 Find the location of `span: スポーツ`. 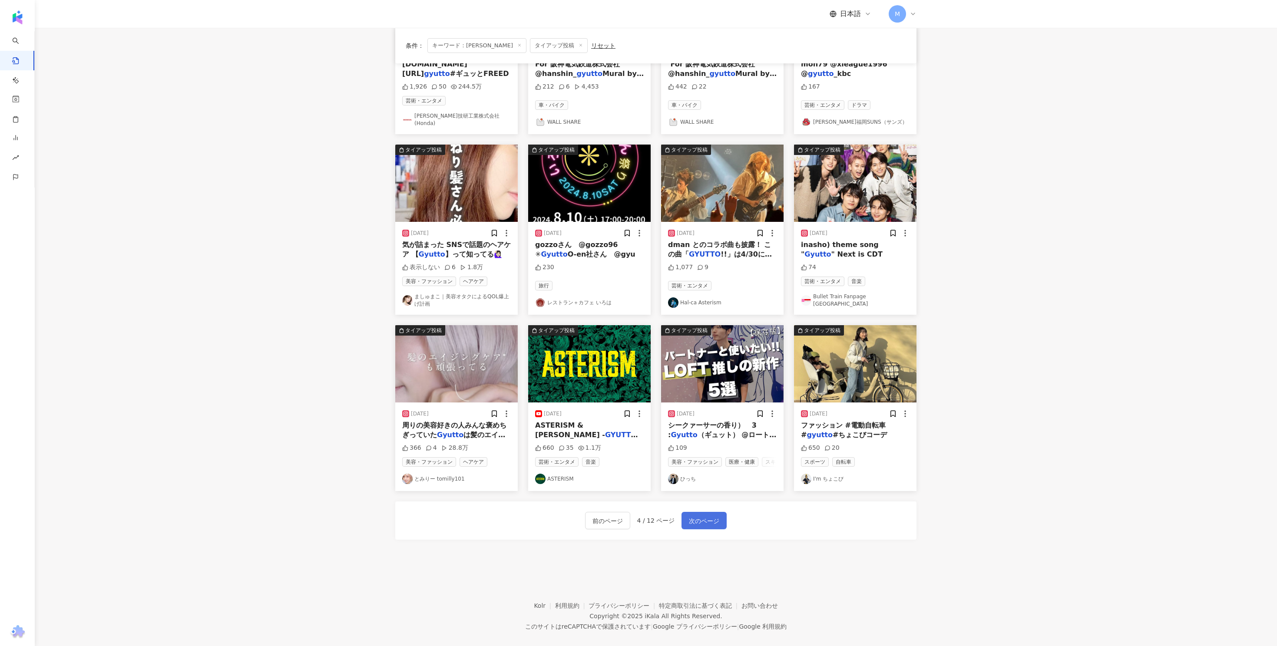

span: スポーツ is located at coordinates (815, 462).